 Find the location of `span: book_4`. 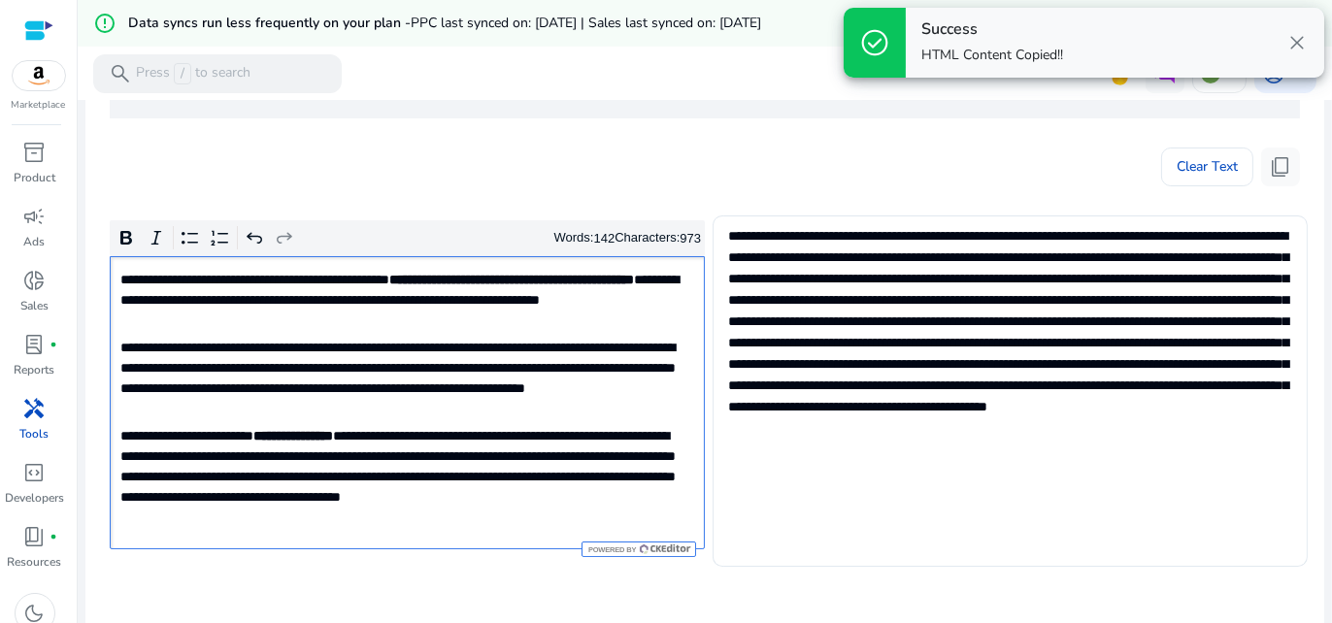

span: book_4 is located at coordinates (35, 537).